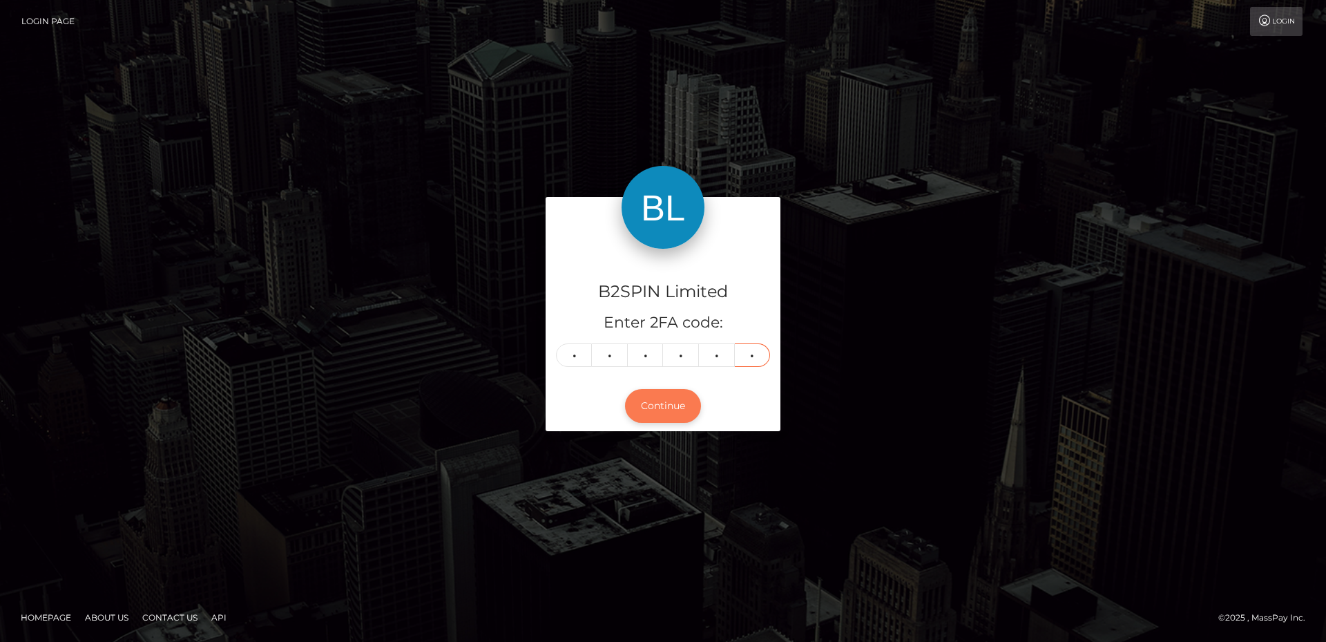  I want to click on a: Homepage, so click(46, 617).